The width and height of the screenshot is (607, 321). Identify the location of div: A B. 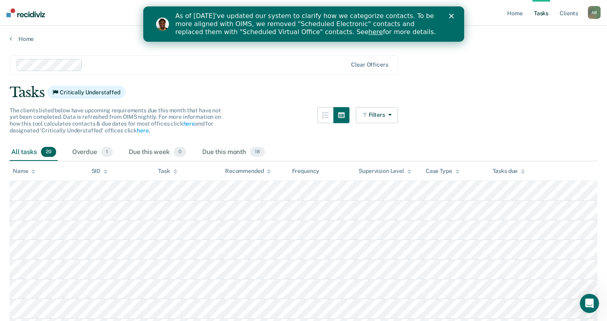
(594, 12).